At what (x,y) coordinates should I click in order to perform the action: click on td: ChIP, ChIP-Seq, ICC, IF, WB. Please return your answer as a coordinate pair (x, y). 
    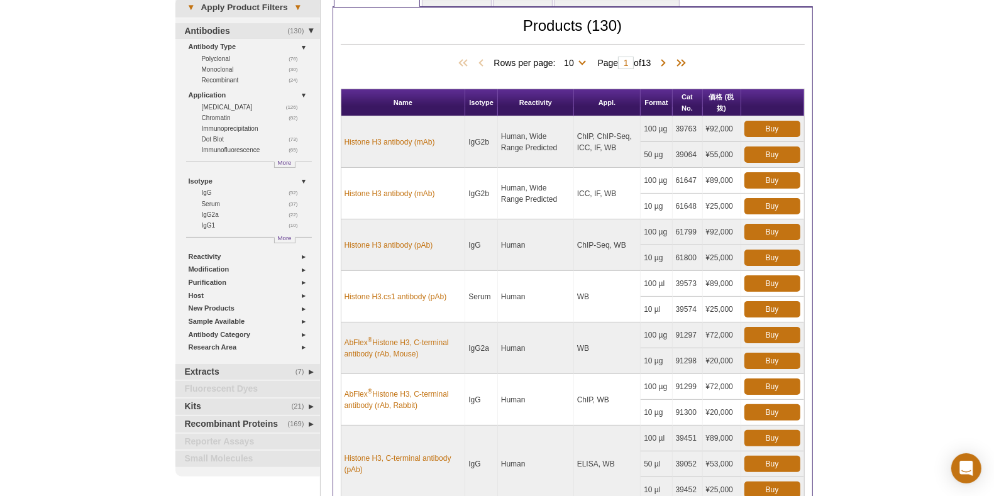
    Looking at the image, I should click on (607, 142).